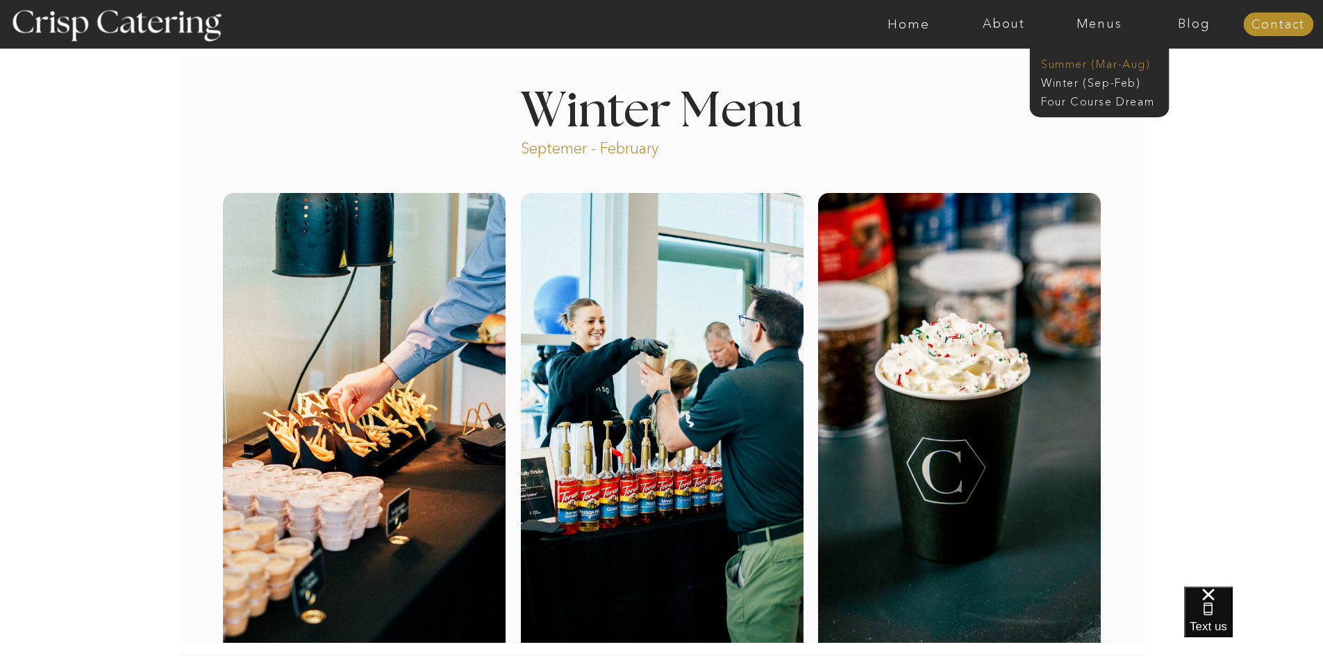 This screenshot has width=1323, height=656. What do you see at coordinates (1004, 24) in the screenshot?
I see `a: About` at bounding box center [1004, 24].